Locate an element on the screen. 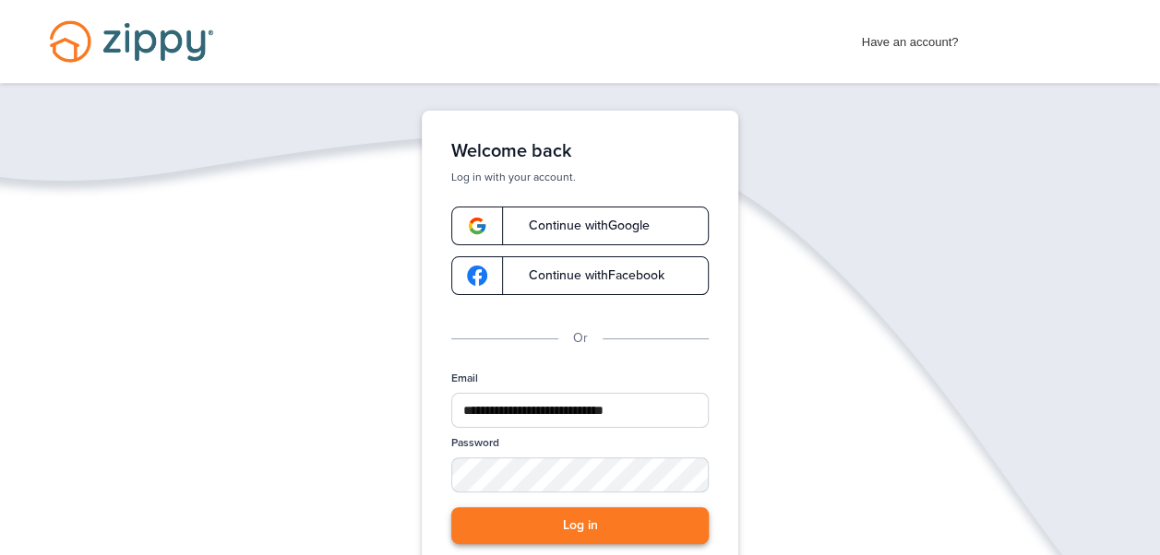 This screenshot has width=1160, height=555. input: Email is located at coordinates (579, 411).